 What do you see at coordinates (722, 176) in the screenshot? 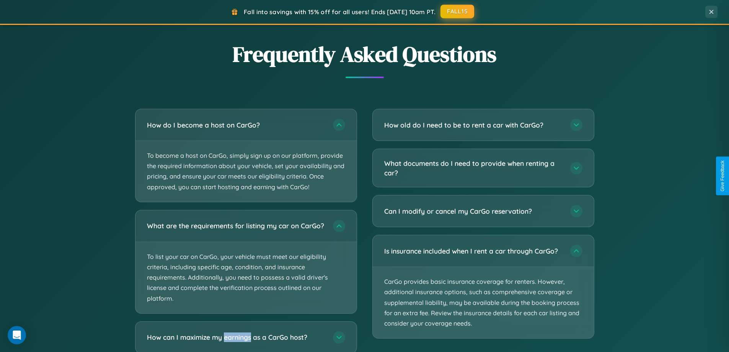
I see `div: Give Feedback` at bounding box center [722, 176].